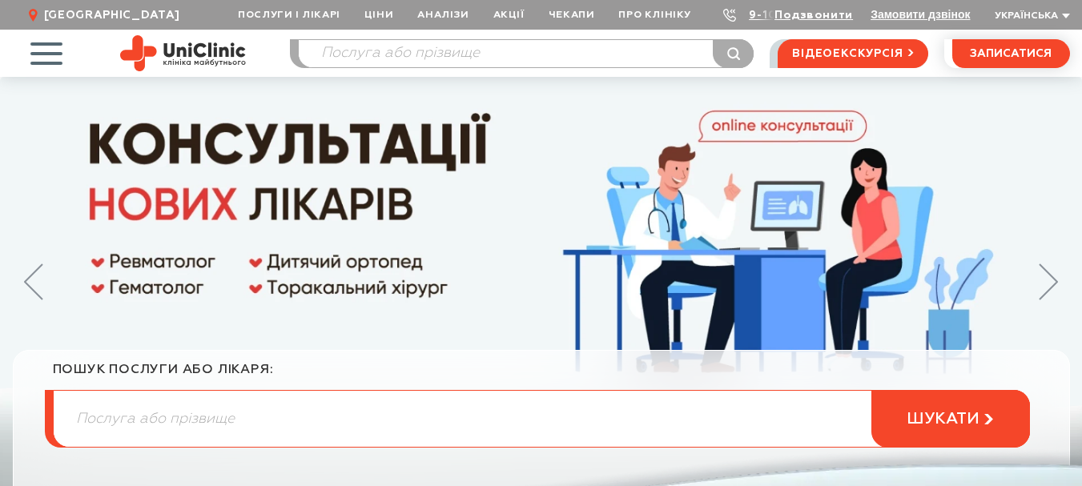 The image size is (1082, 486). What do you see at coordinates (766, 15) in the screenshot?
I see `a: 9-103` at bounding box center [766, 15].